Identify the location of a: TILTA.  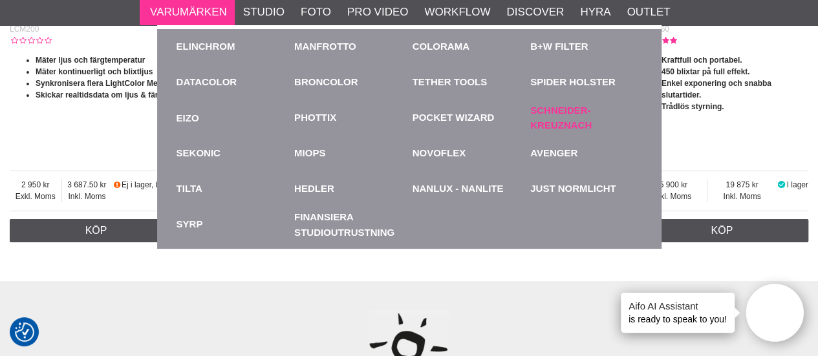
(189, 189).